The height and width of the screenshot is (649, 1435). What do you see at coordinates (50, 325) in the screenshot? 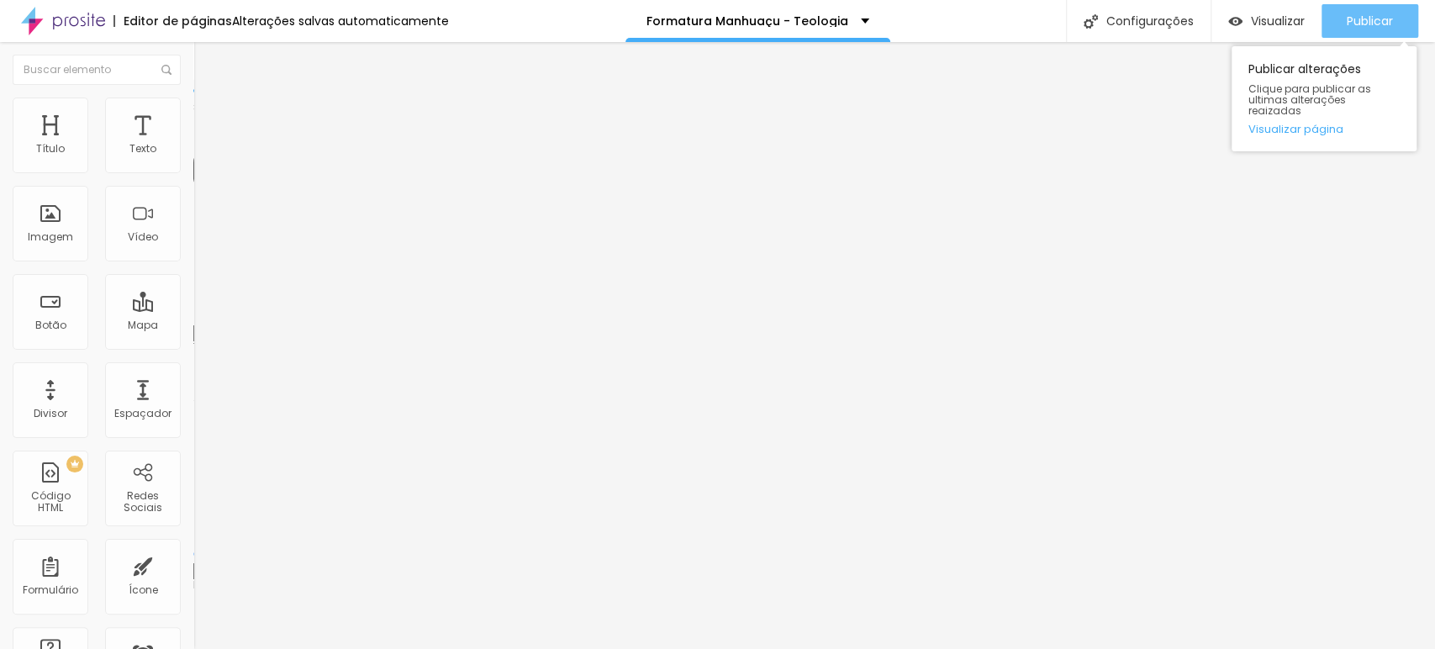
I see `div: Botão` at bounding box center [50, 325].